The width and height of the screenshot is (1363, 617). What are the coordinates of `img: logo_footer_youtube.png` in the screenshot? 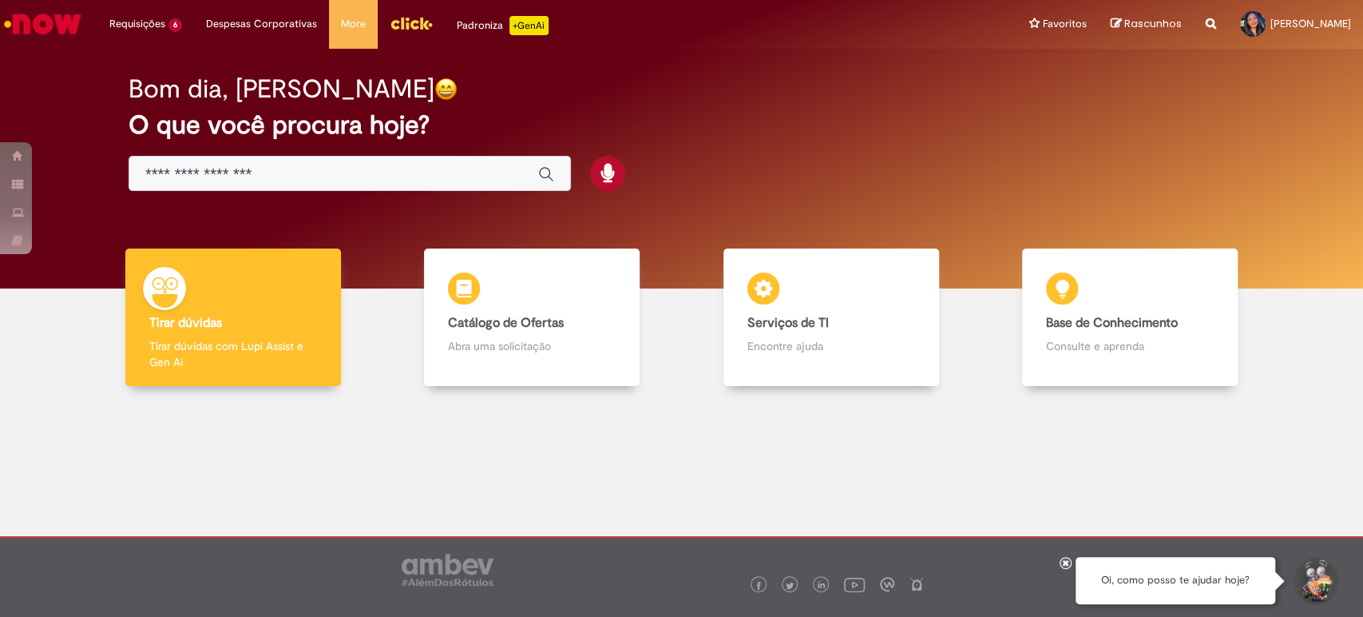 It's located at (855, 584).